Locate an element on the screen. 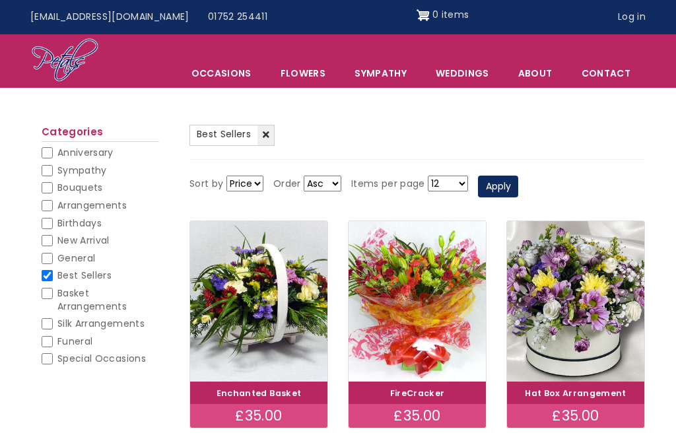 Image resolution: width=676 pixels, height=439 pixels. a: Best Sellers is located at coordinates (232, 135).